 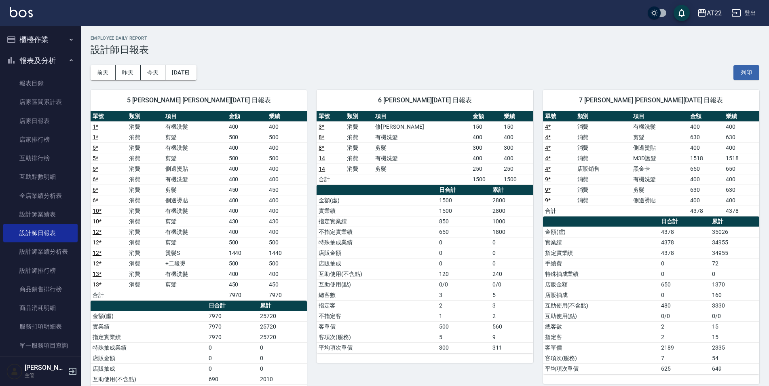 I want to click on a: 設計師業績表, so click(x=40, y=214).